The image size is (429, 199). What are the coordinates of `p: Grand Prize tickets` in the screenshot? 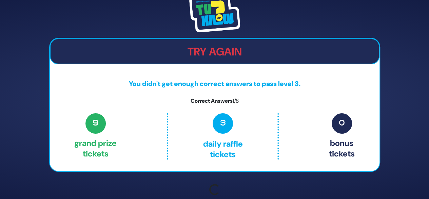 It's located at (95, 136).